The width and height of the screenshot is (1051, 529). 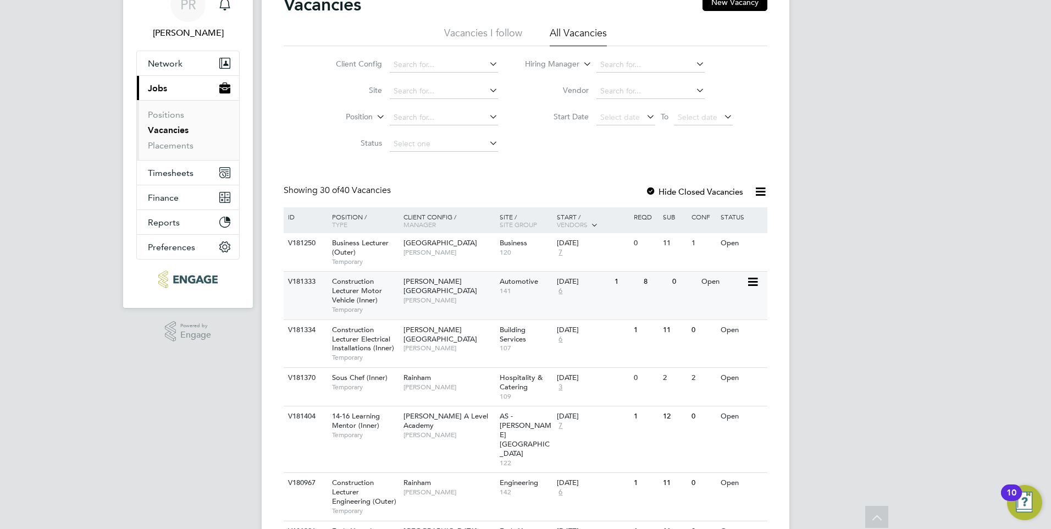 I want to click on a: Vacancies, so click(x=168, y=130).